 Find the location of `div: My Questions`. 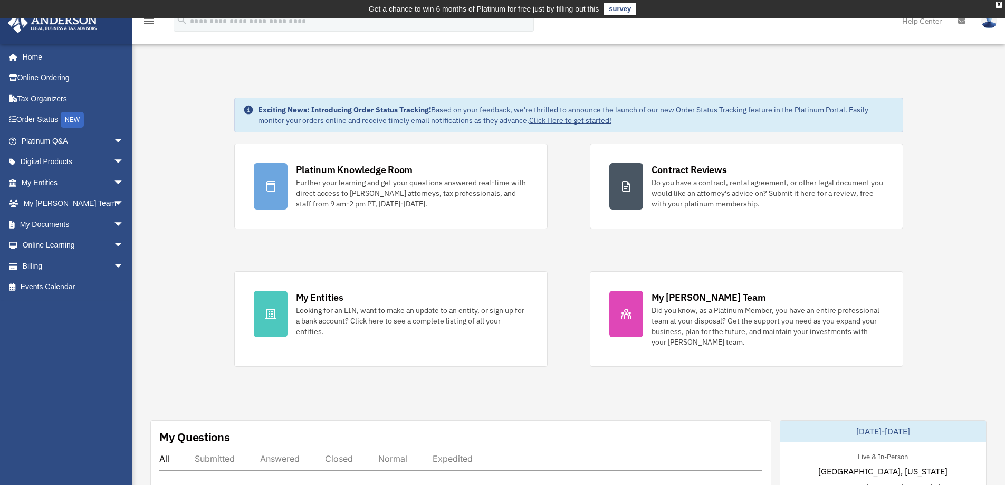

div: My Questions is located at coordinates (195, 437).